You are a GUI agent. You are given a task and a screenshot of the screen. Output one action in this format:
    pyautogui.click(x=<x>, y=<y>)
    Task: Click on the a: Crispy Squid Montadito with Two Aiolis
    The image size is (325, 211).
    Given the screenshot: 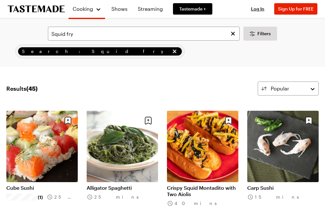 What is the action you would take?
    pyautogui.click(x=202, y=191)
    